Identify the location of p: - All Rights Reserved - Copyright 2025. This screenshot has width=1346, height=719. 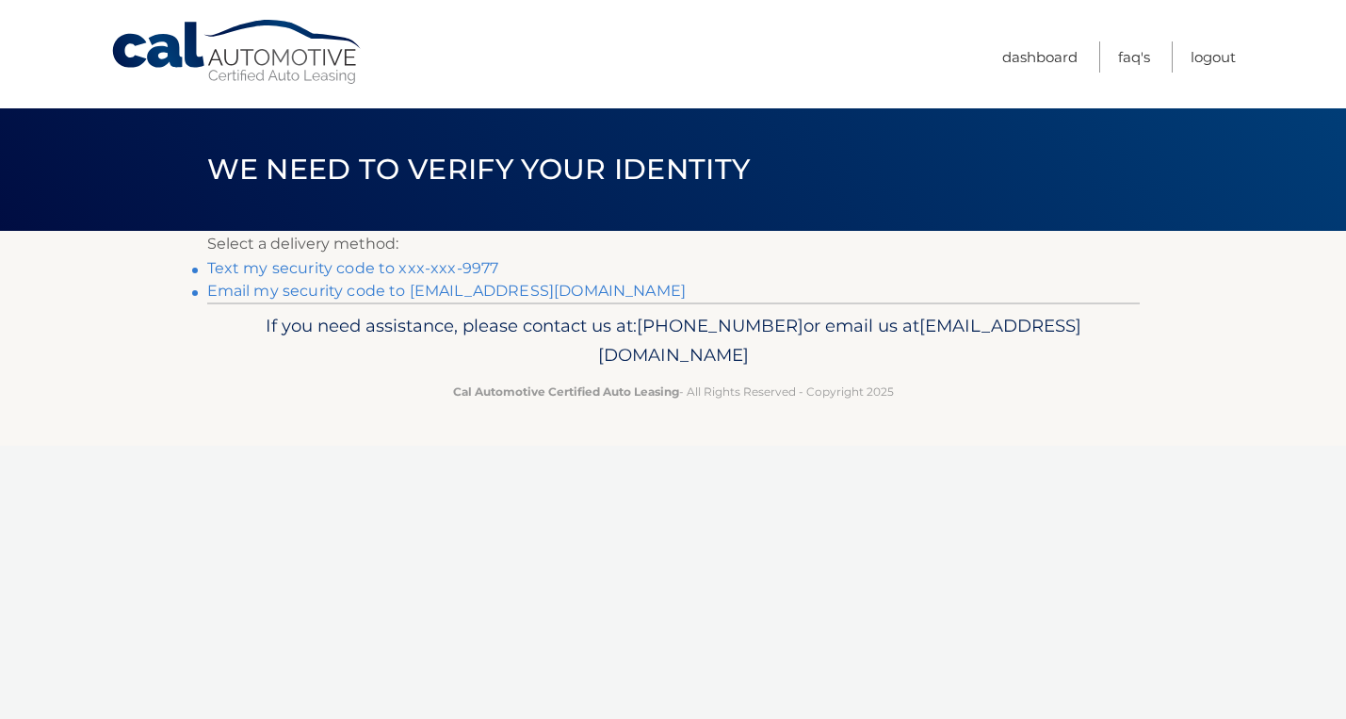
(673, 391).